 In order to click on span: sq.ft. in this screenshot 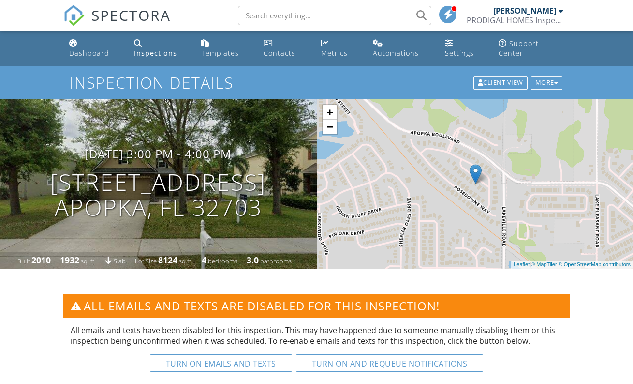, I will do `click(186, 261)`.